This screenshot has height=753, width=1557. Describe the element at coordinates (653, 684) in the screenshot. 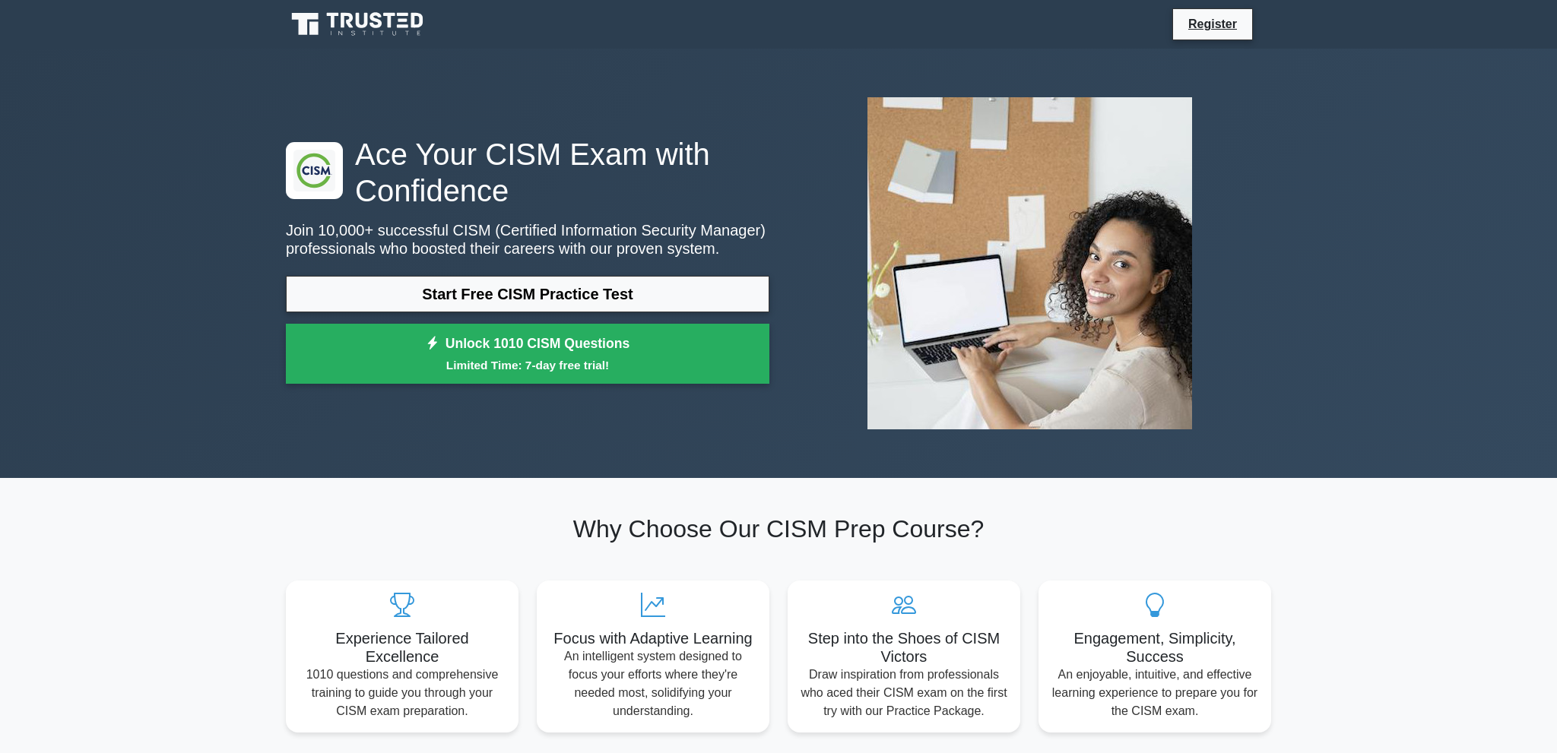

I see `p: An intelligent system designed to focus your efforts where they're needed most, solidifying your ...` at that location.